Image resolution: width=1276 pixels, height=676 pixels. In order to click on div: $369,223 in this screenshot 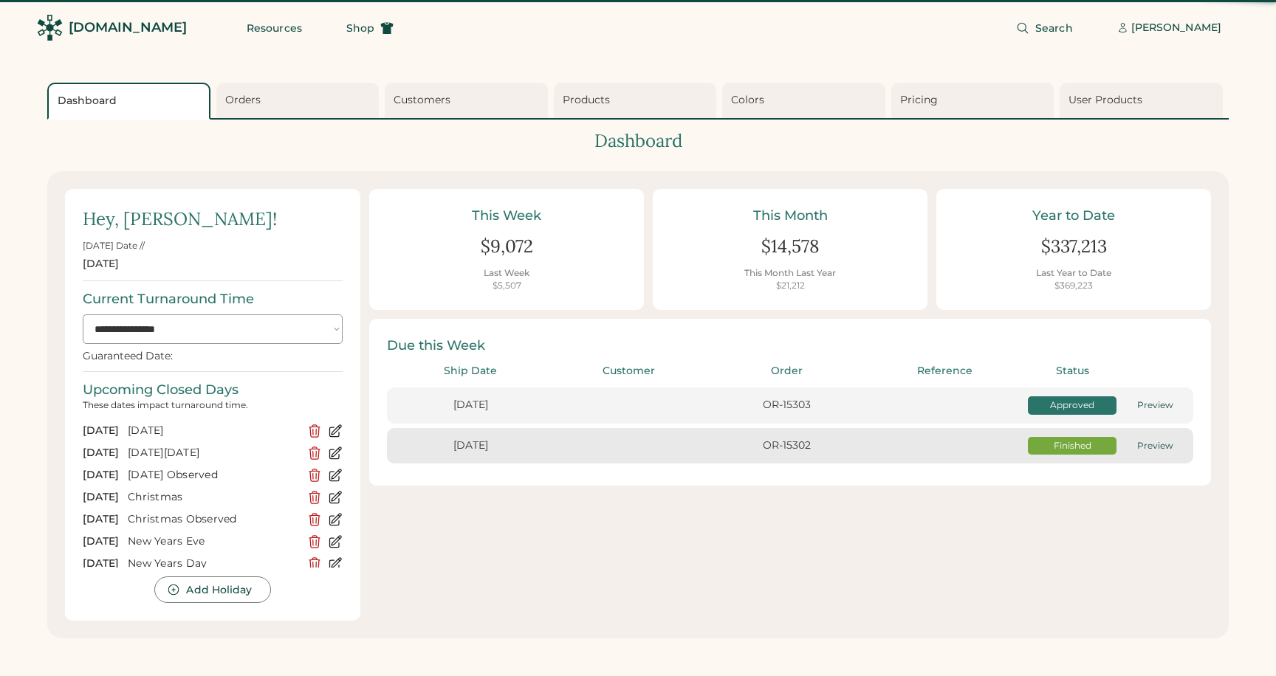, I will do `click(1074, 286)`.